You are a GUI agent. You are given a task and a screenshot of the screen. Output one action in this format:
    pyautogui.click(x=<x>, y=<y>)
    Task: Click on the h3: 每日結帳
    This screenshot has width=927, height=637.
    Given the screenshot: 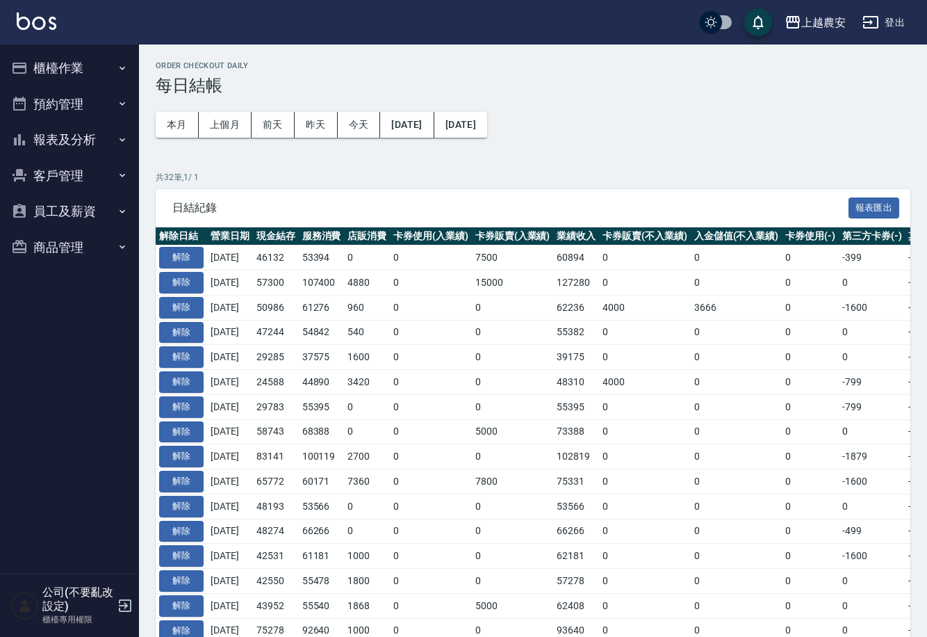 What is the action you would take?
    pyautogui.click(x=533, y=86)
    